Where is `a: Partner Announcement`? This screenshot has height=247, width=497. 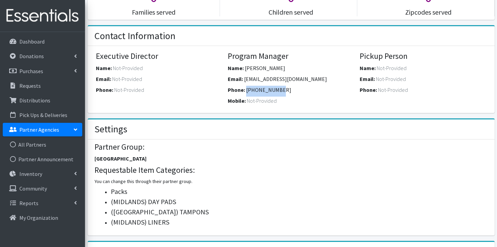 a: Partner Announcement is located at coordinates (42, 159).